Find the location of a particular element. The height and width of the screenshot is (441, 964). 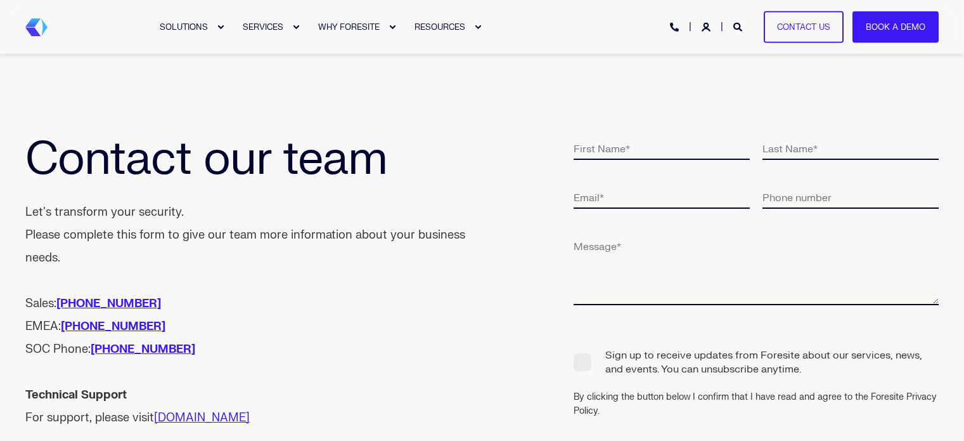

span: RESOURCES is located at coordinates (440, 27).